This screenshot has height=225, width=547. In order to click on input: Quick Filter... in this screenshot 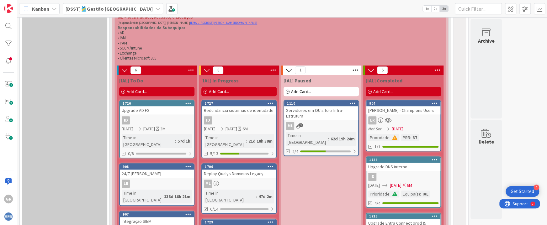, I will do `click(478, 9)`.